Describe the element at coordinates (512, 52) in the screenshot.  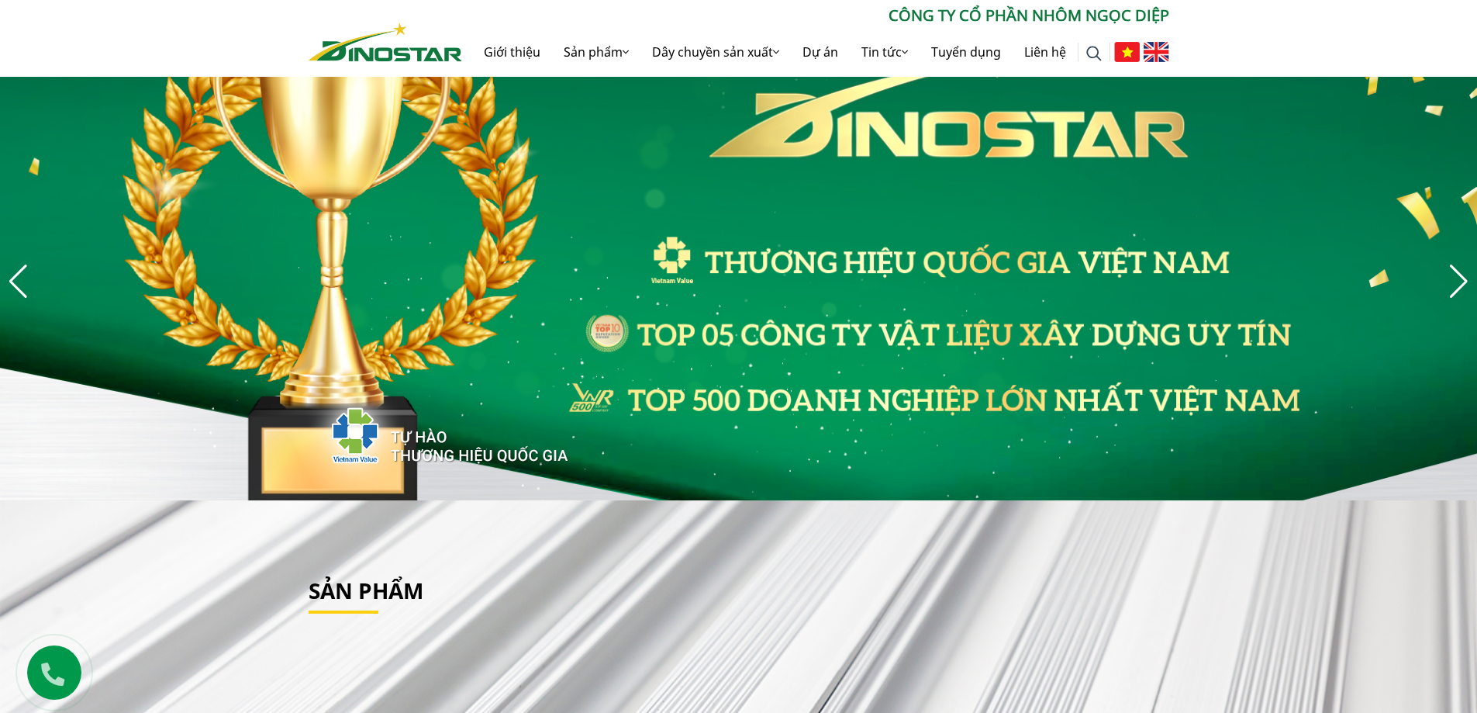
I see `a: Giới thiệu` at that location.